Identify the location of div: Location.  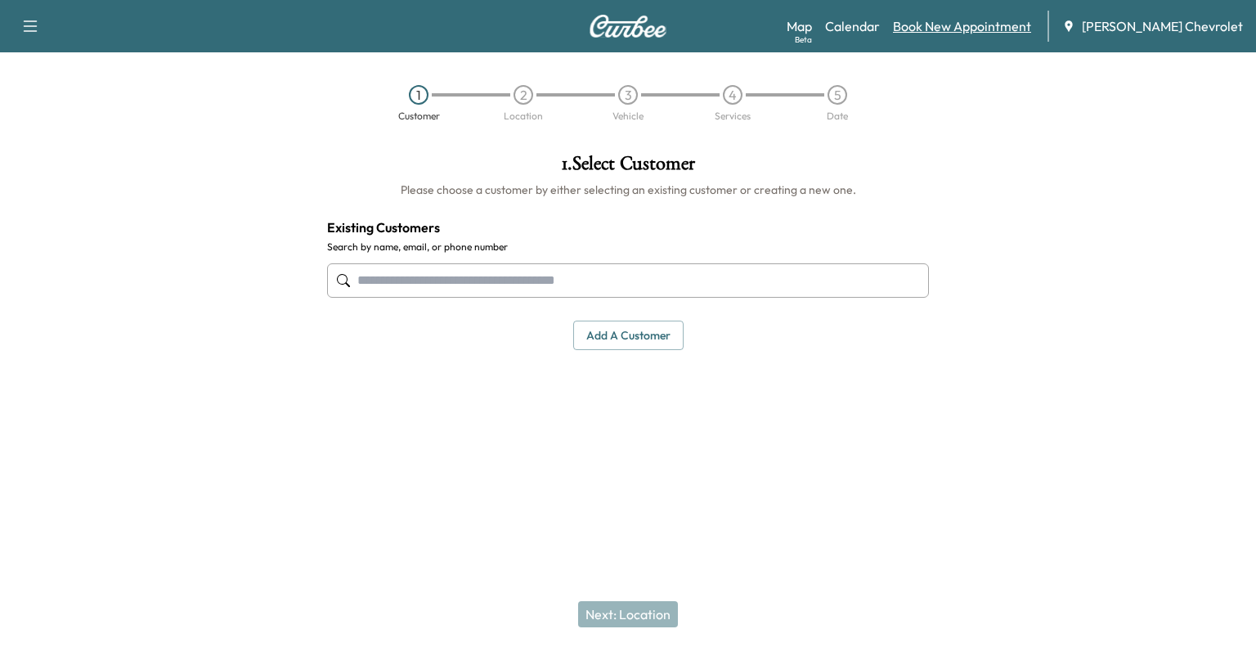
(523, 116).